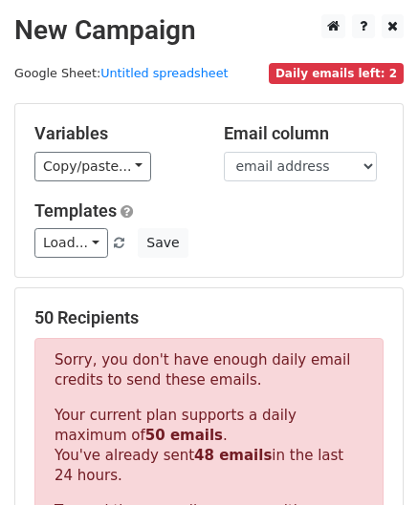  What do you see at coordinates (93, 166) in the screenshot?
I see `a: Copy/paste...` at bounding box center [93, 166].